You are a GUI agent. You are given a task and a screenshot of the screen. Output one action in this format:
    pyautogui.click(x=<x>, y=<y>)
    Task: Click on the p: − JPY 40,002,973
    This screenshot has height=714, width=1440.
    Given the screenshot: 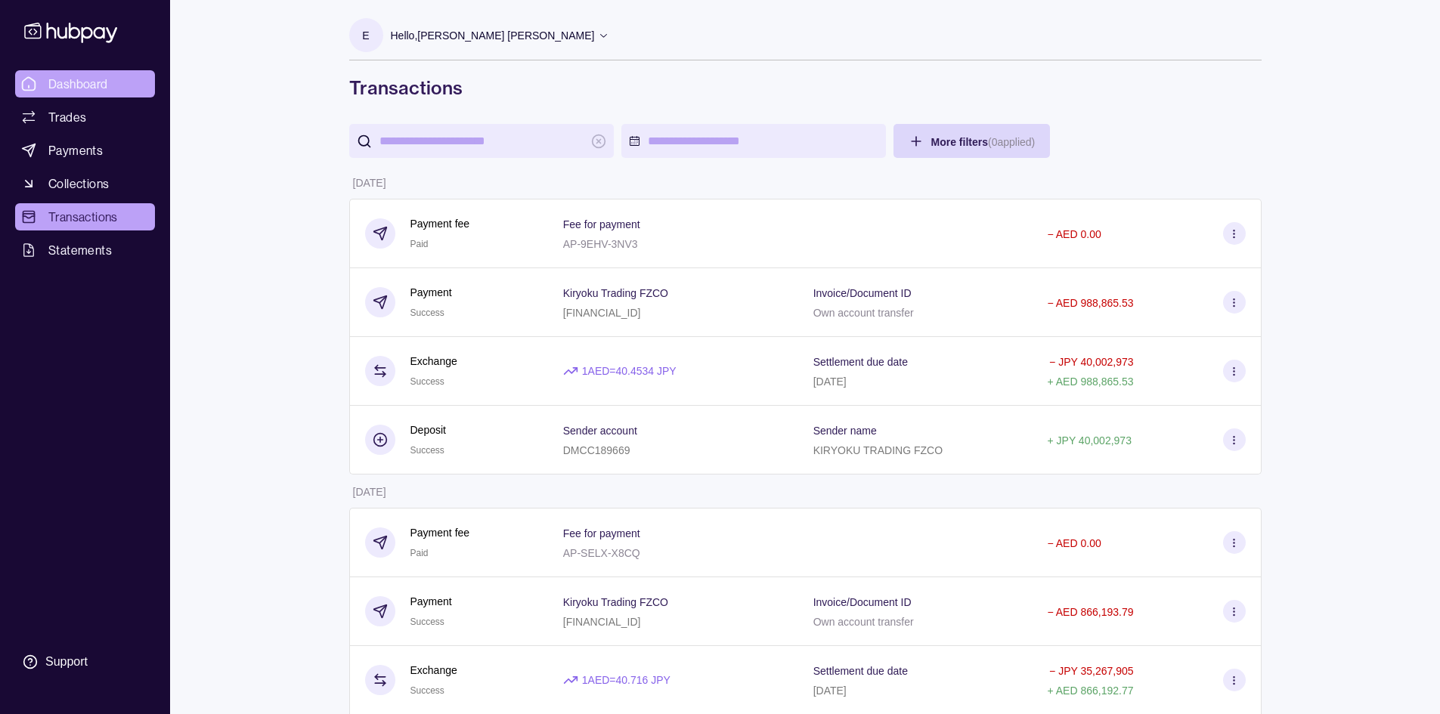 What is the action you would take?
    pyautogui.click(x=1091, y=362)
    